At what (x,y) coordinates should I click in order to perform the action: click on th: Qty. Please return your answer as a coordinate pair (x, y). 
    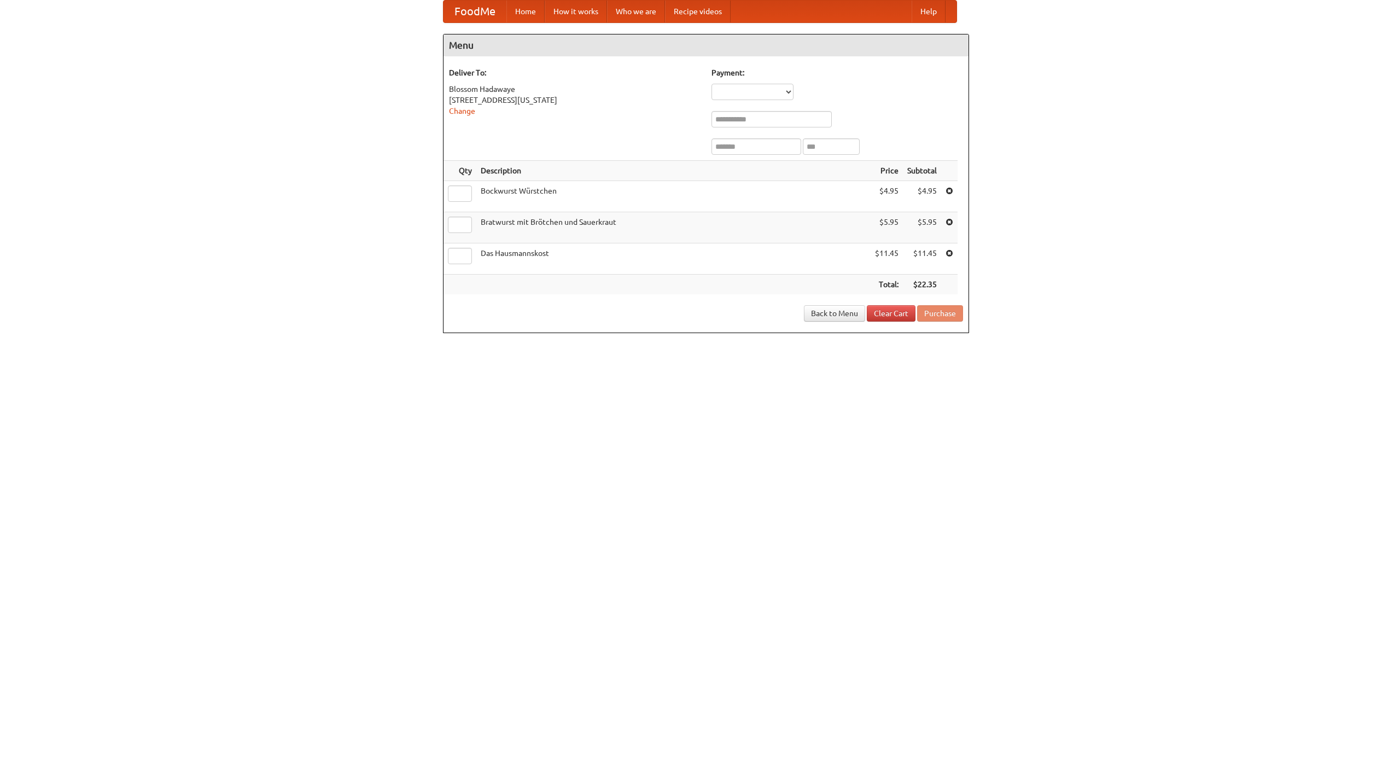
    Looking at the image, I should click on (460, 171).